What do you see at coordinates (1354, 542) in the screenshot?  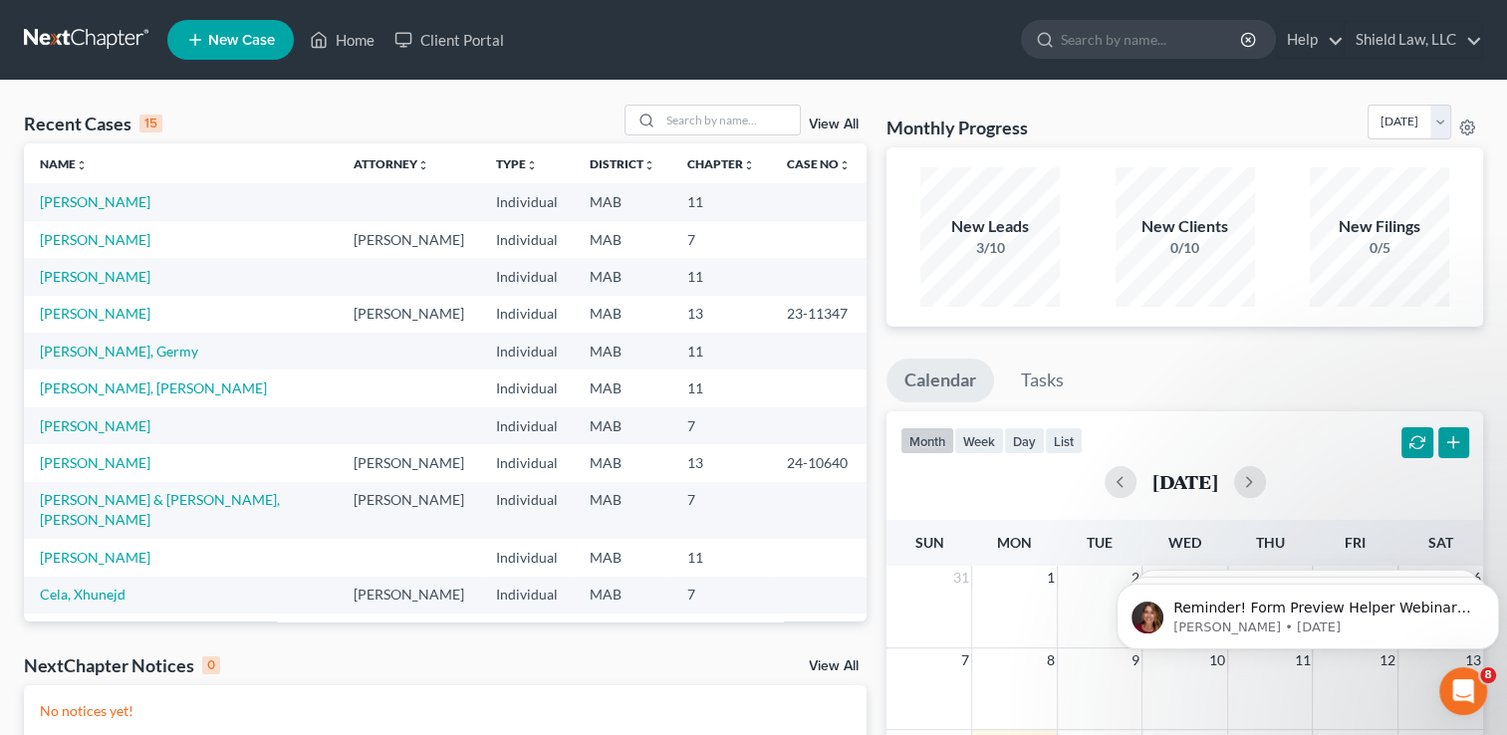 I see `span: Fri` at bounding box center [1354, 542].